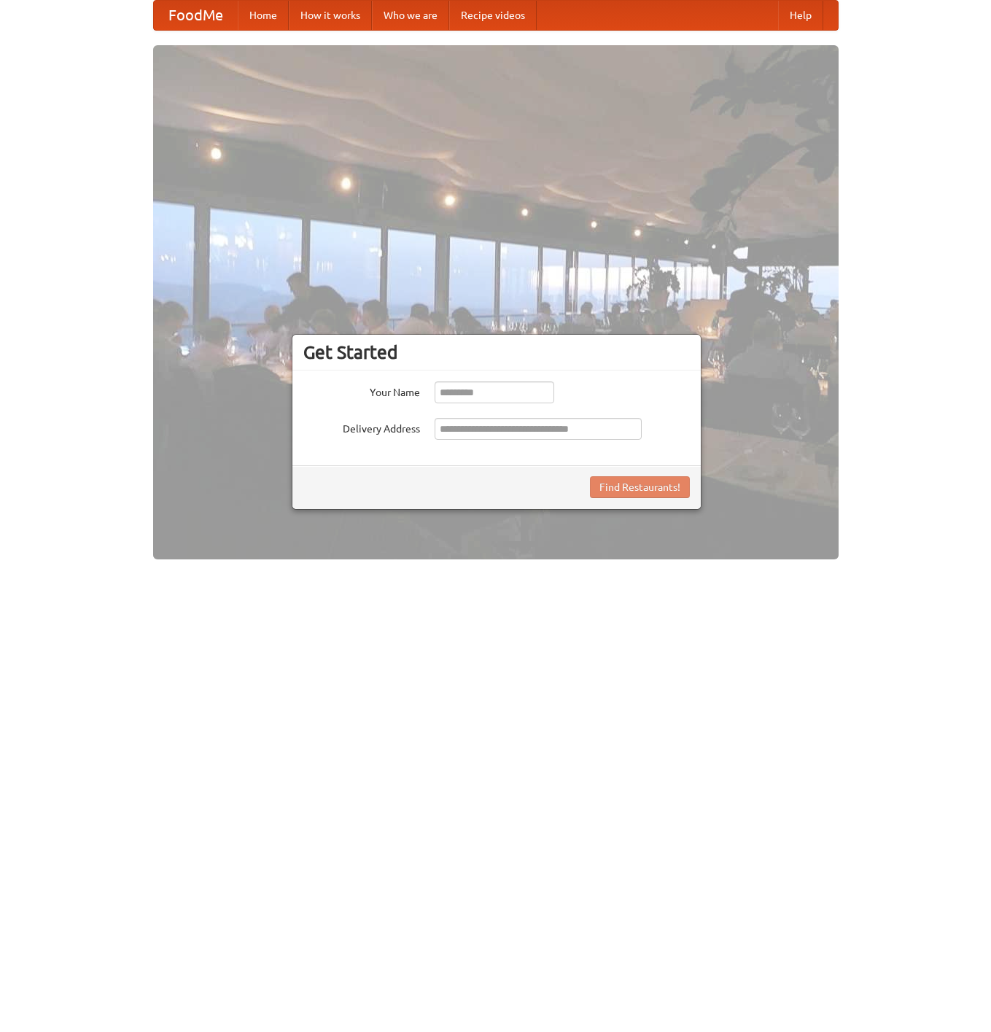  What do you see at coordinates (410, 15) in the screenshot?
I see `a: Who we are` at bounding box center [410, 15].